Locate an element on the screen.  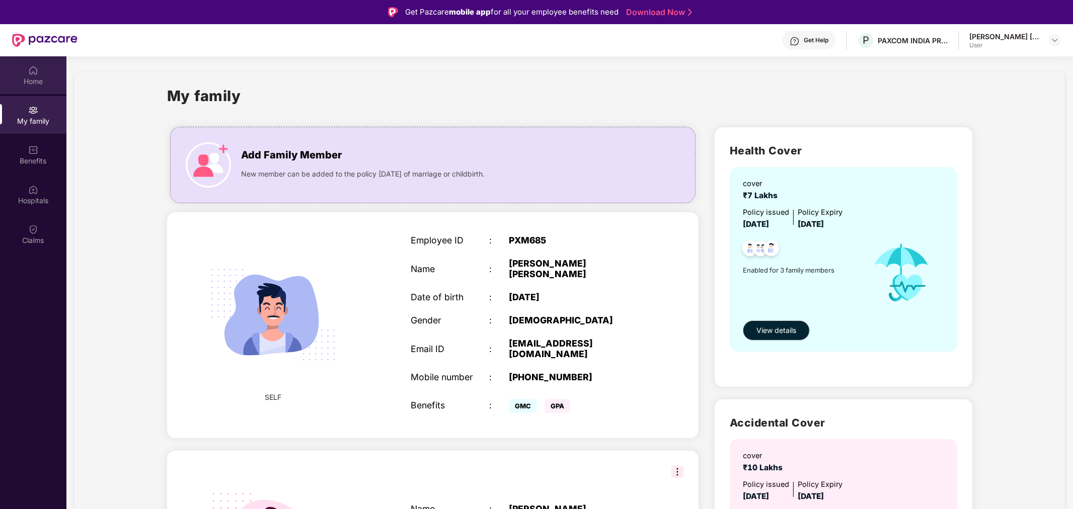
img: svg+xml;base64,PHN2ZyB3aWR0aD0iMzIiIGhlaWdodD0iMzIiIHZpZXdCb3g9IjAgMCAzMiAzMiIgZmlsbD0ibm9uZSIgeG... is located at coordinates (677, 472).